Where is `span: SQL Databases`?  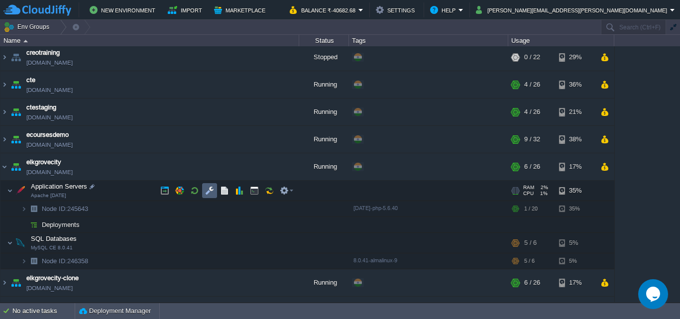
span: SQL Databases is located at coordinates (54, 238).